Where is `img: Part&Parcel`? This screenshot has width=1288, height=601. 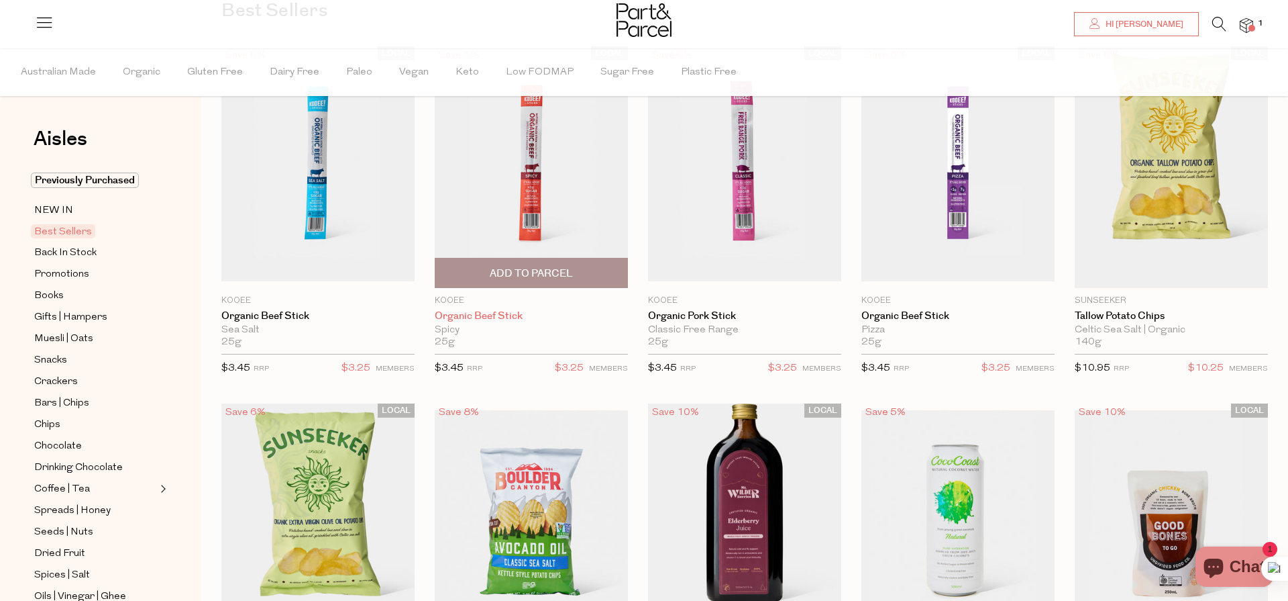 img: Part&Parcel is located at coordinates (644, 20).